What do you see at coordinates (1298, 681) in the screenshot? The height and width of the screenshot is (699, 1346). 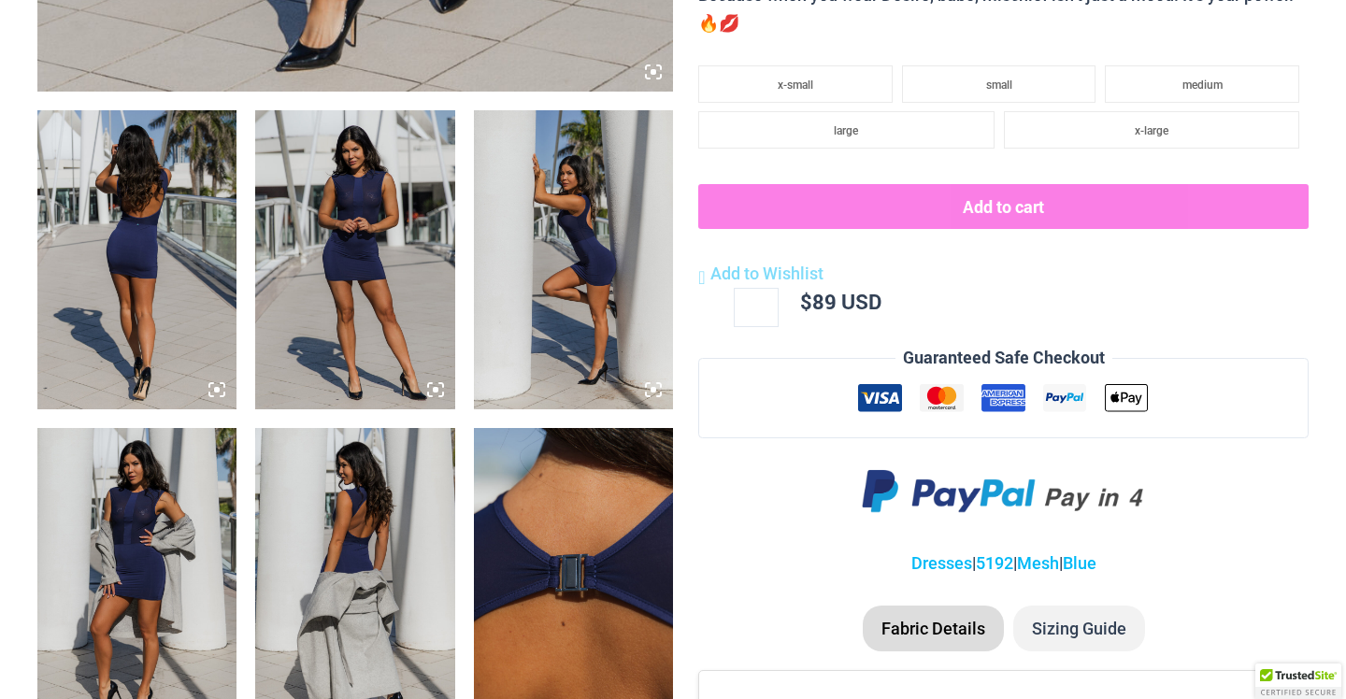 I see `div: TrustedSite Certified` at bounding box center [1298, 681].